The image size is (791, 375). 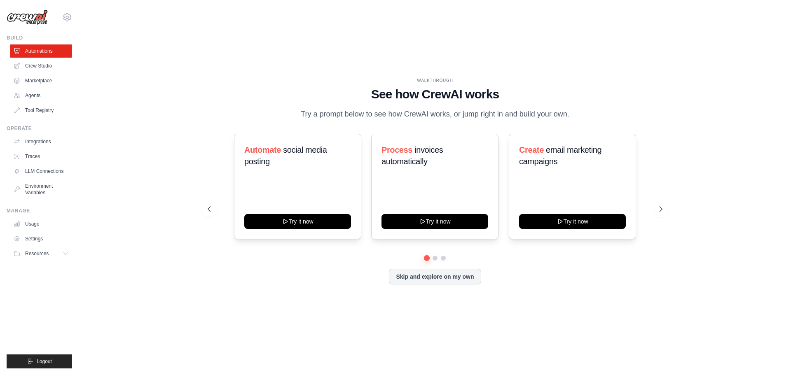 I want to click on span: email marketing campaigns, so click(x=560, y=156).